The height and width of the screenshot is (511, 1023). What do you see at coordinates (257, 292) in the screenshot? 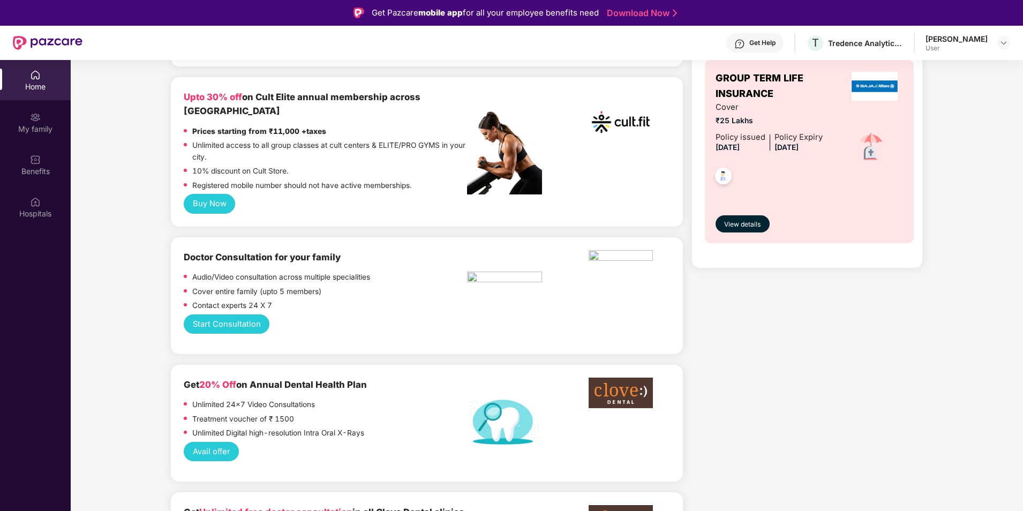
I see `p: Cover entire family (upto 5 members)` at bounding box center [257, 292].